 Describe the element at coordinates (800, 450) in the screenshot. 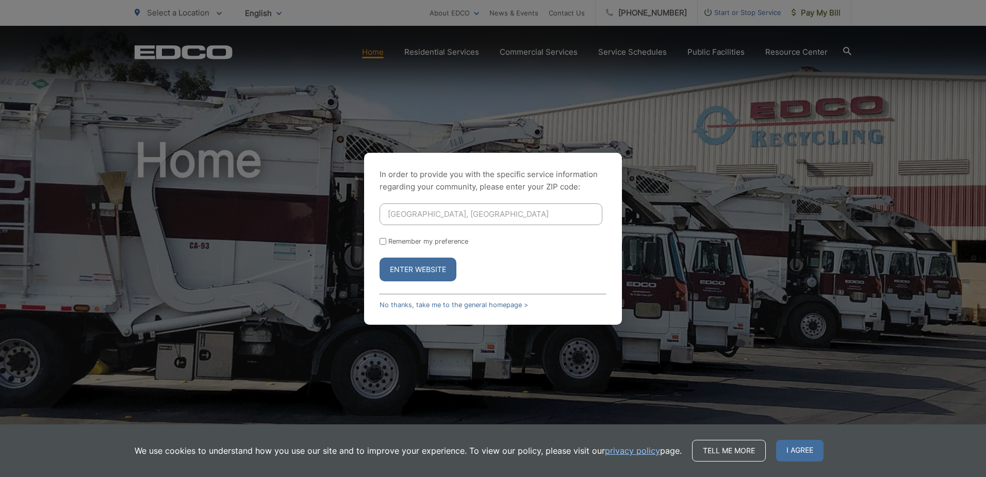

I see `span: I agree` at that location.